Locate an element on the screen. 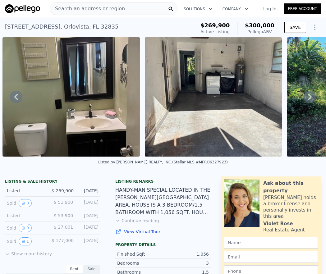 The width and height of the screenshot is (326, 274). a: Free Account is located at coordinates (302, 9).